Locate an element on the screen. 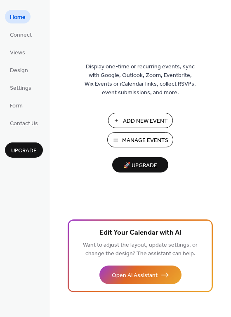 The width and height of the screenshot is (231, 317). span: 🚀 Upgrade is located at coordinates (140, 166).